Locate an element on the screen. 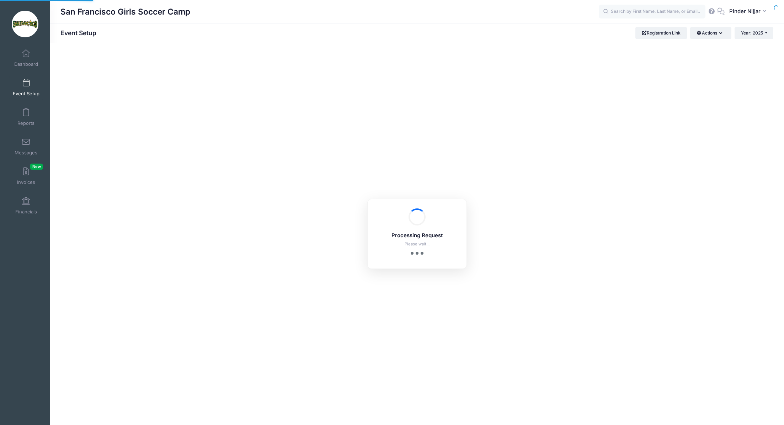 Image resolution: width=784 pixels, height=425 pixels. span: Messages is located at coordinates (26, 153).